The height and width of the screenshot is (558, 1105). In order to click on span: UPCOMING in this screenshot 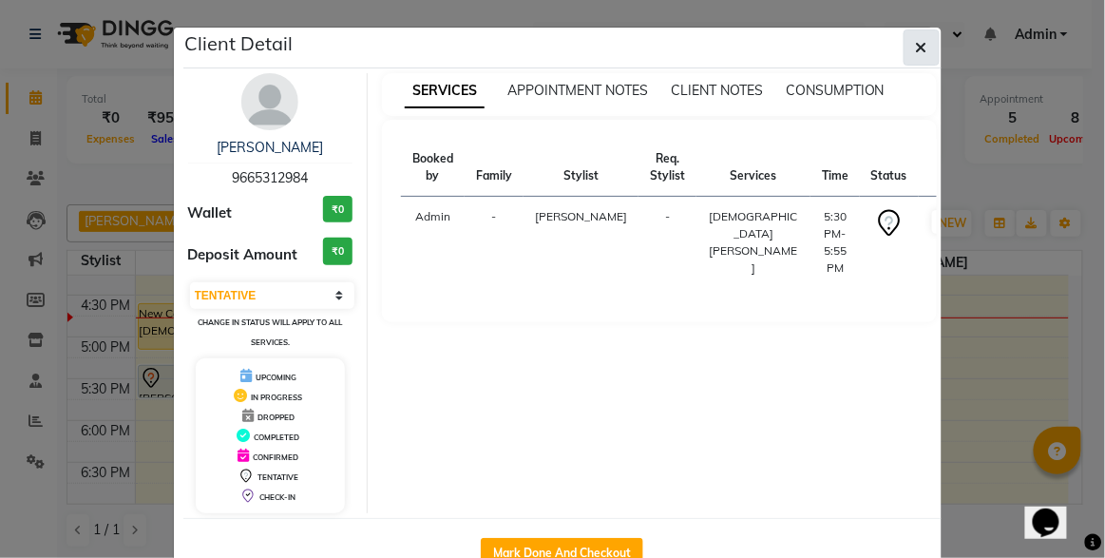, I will do `click(276, 377)`.